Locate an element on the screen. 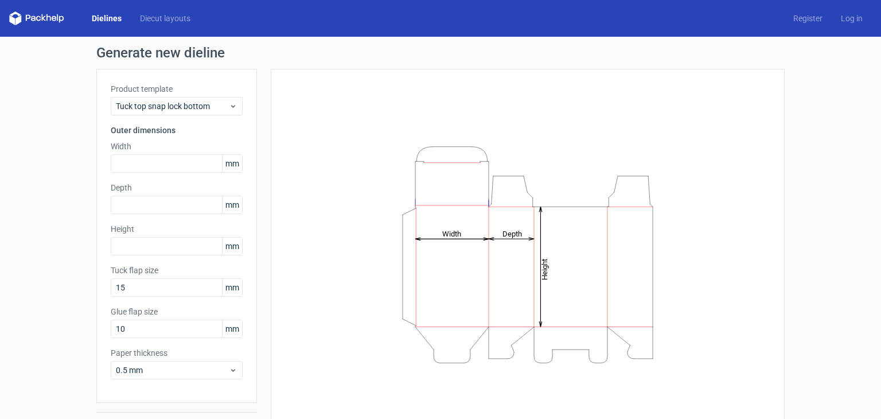 Image resolution: width=881 pixels, height=419 pixels. span: 0.5 mm is located at coordinates (172, 370).